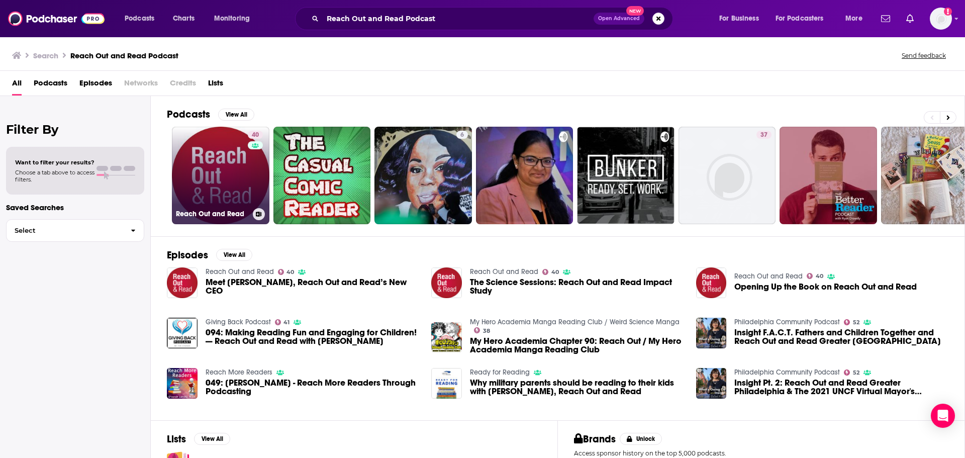 This screenshot has height=458, width=965. I want to click on img: 049: Doug Foresta - Reach More Readers Through Podcasting, so click(182, 383).